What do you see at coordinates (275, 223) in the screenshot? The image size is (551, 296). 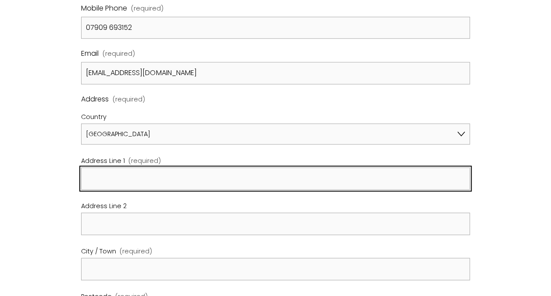 I see `input: Address Line 2` at bounding box center [275, 223].